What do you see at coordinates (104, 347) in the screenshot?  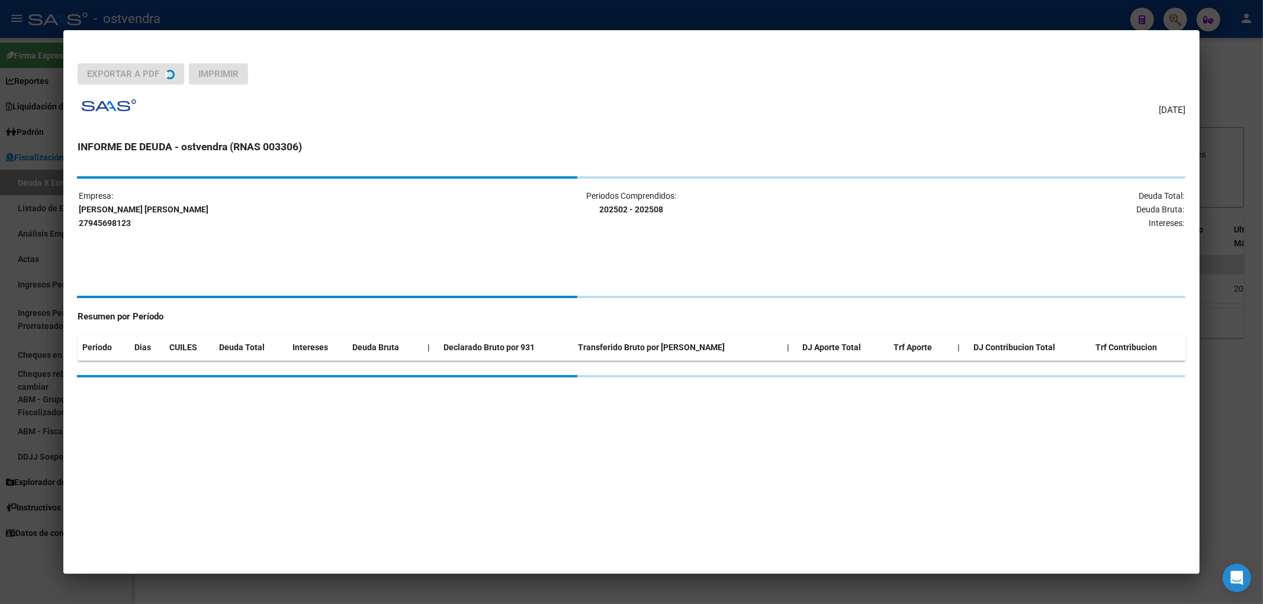 I see `th: Periodo` at bounding box center [104, 347].